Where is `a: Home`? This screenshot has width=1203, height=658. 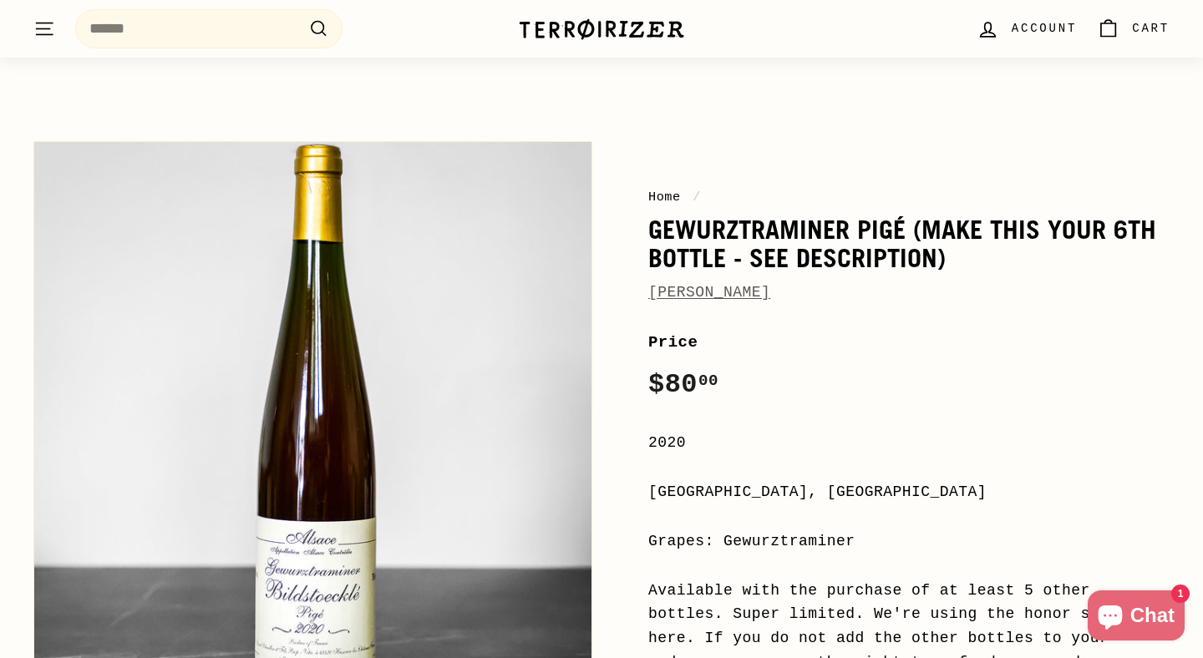
a: Home is located at coordinates (664, 197).